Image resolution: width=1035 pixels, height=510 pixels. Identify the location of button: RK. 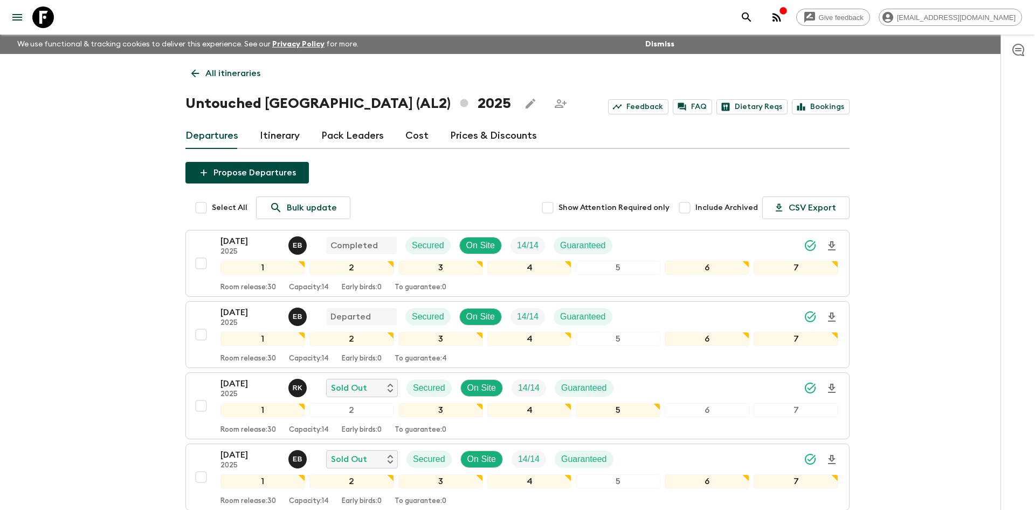
(299, 388).